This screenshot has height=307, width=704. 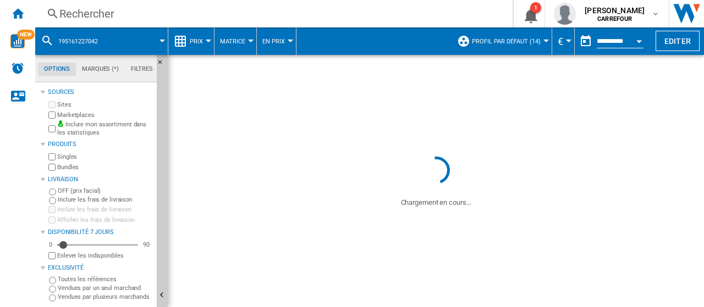 What do you see at coordinates (18, 41) in the screenshot?
I see `img: wise-card.svg` at bounding box center [18, 41].